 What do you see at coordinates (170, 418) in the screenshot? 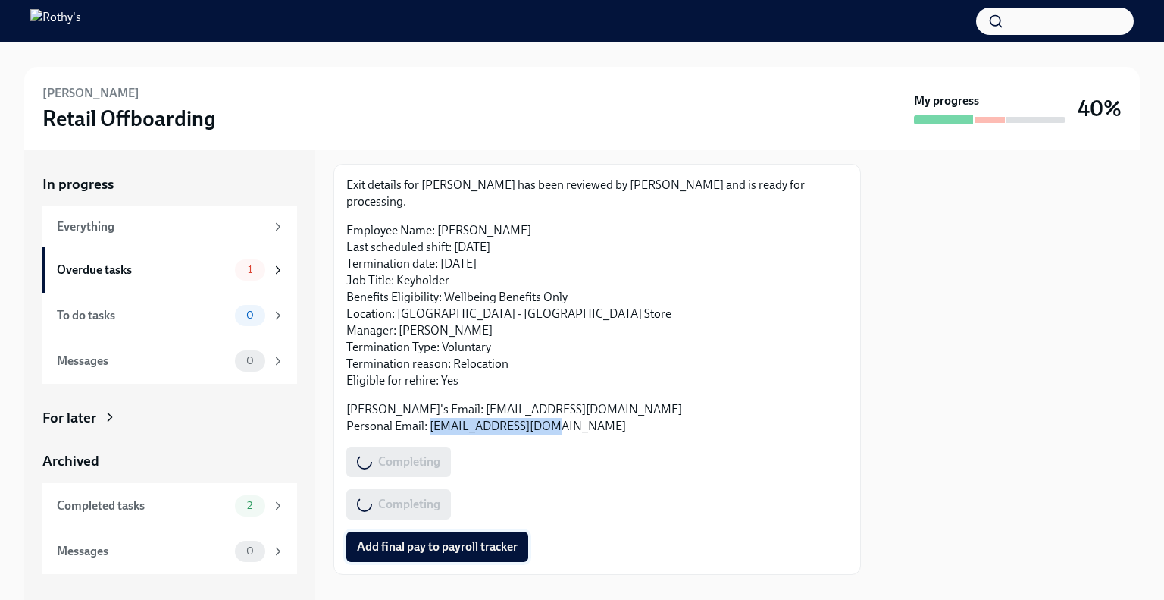
I see `a: For later` at bounding box center [170, 418].